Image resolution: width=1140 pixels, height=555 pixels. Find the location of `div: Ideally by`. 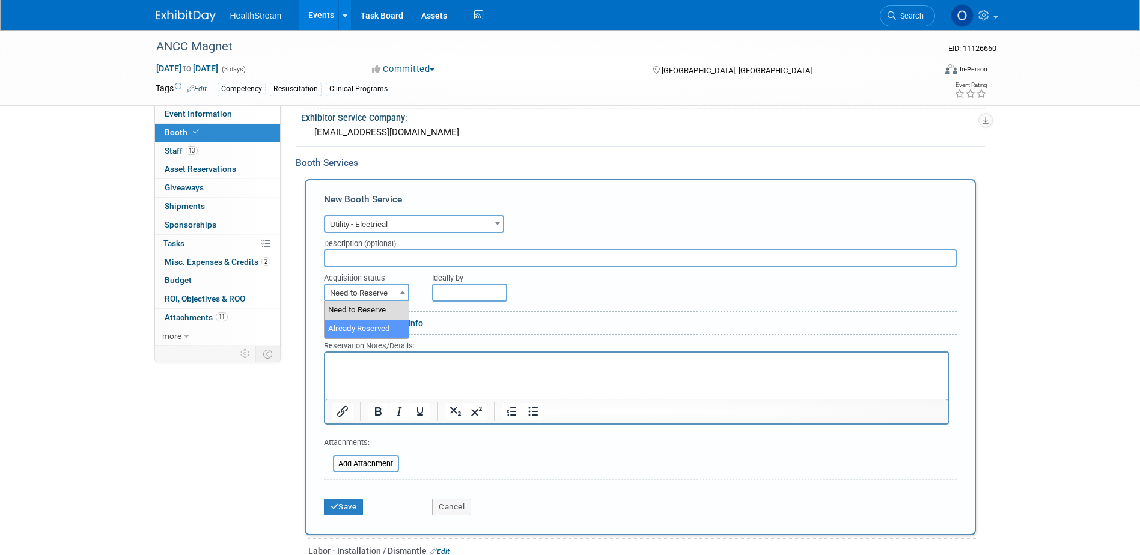

div: Ideally by is located at coordinates (667, 275).